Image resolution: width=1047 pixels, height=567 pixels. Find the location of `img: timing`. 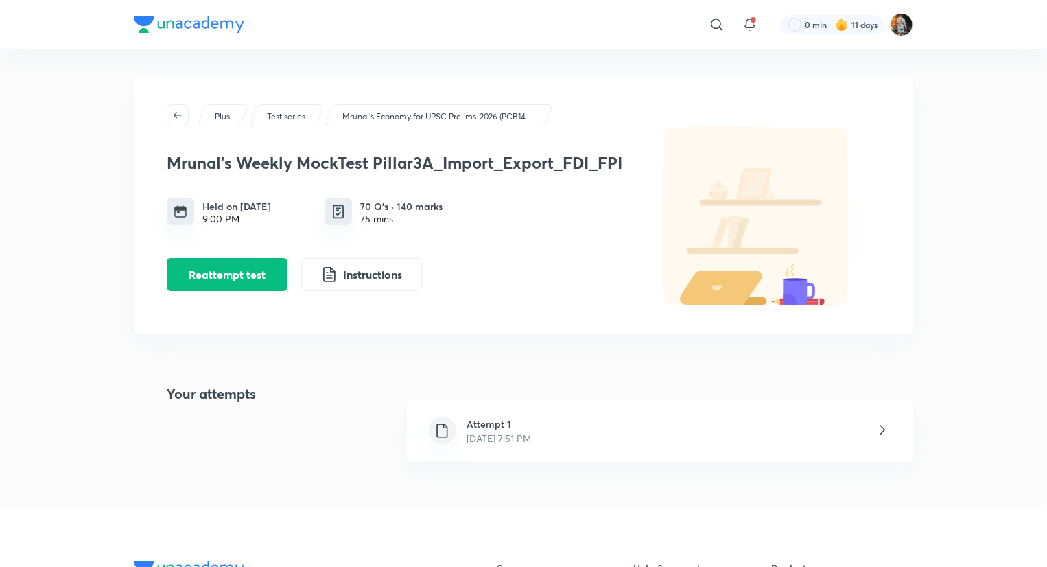

img: timing is located at coordinates (180, 211).